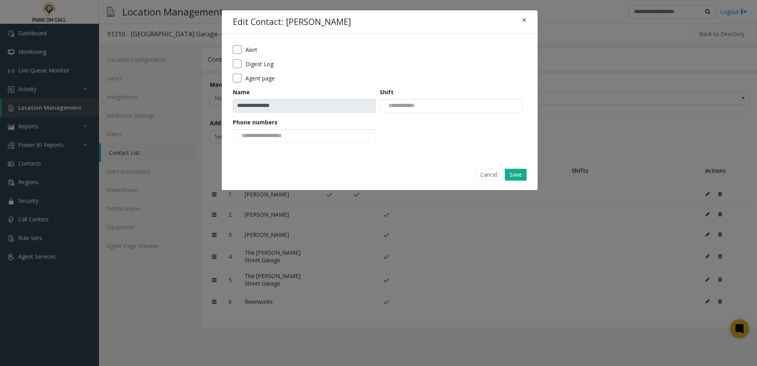 This screenshot has height=366, width=757. What do you see at coordinates (260, 78) in the screenshot?
I see `label: Agent page` at bounding box center [260, 78].